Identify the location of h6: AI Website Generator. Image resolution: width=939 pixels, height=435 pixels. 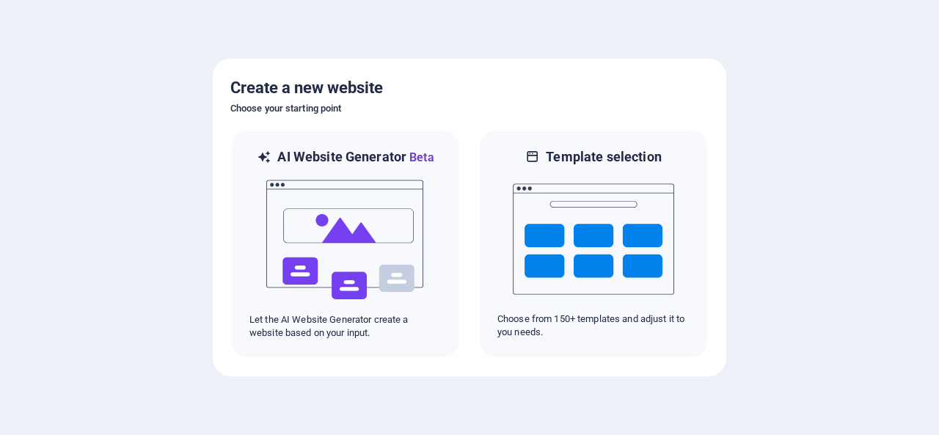
(355, 157).